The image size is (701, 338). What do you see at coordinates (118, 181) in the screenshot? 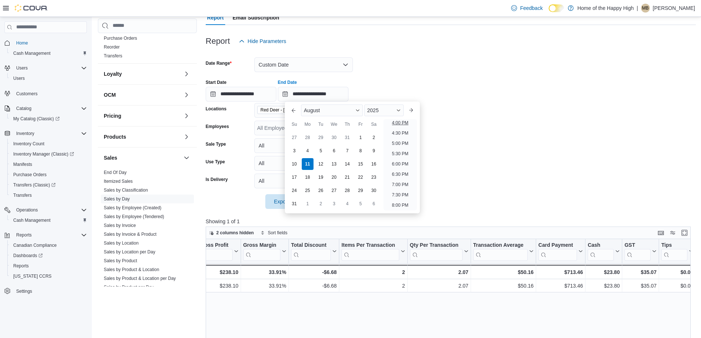
I see `a: Itemized Sales` at bounding box center [118, 181].